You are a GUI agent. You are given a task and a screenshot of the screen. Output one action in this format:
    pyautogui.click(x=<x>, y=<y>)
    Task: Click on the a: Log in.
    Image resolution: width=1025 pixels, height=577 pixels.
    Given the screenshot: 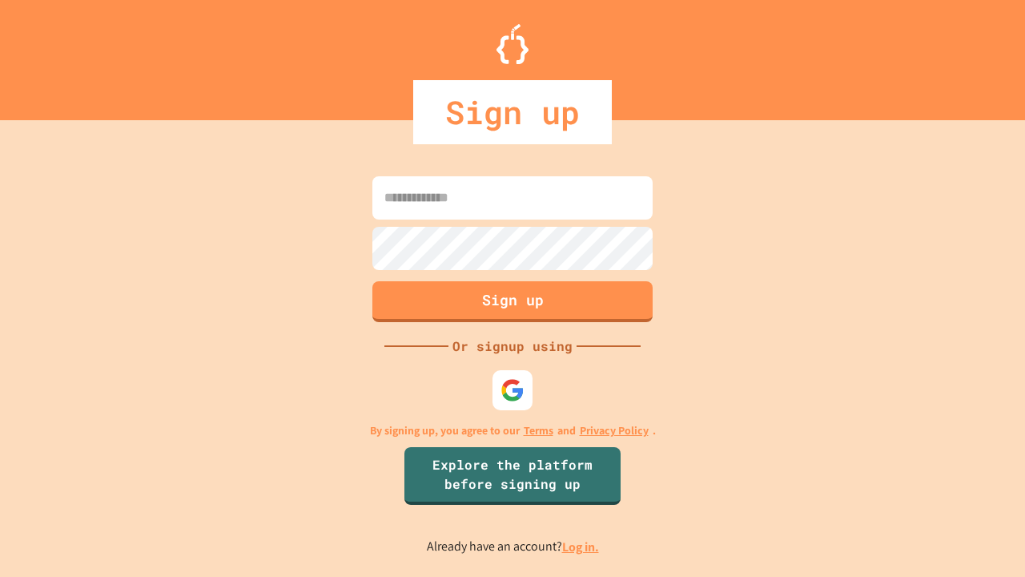 What is the action you would take?
    pyautogui.click(x=581, y=546)
    